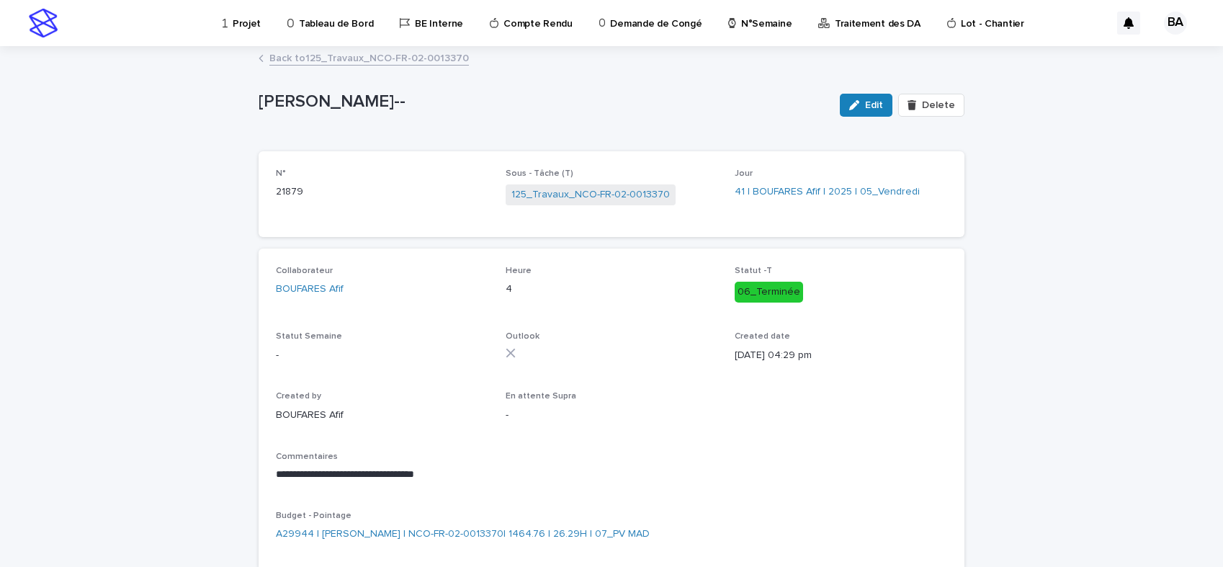 The image size is (1223, 567). I want to click on span: Heure, so click(519, 271).